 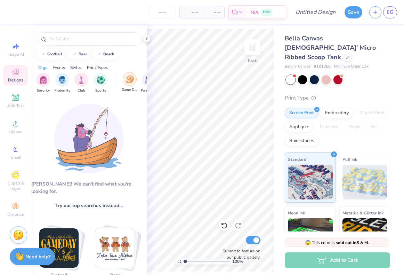 What do you see at coordinates (297, 159) in the screenshot?
I see `span: Standard` at bounding box center [297, 159].